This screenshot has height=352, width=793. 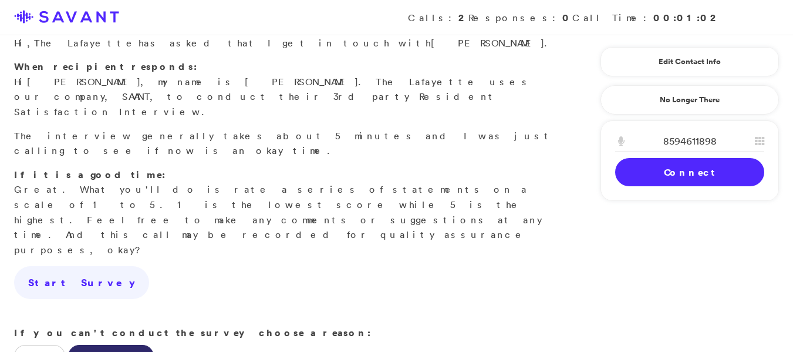 What do you see at coordinates (687, 18) in the screenshot?
I see `strong: 00:01:02` at bounding box center [687, 18].